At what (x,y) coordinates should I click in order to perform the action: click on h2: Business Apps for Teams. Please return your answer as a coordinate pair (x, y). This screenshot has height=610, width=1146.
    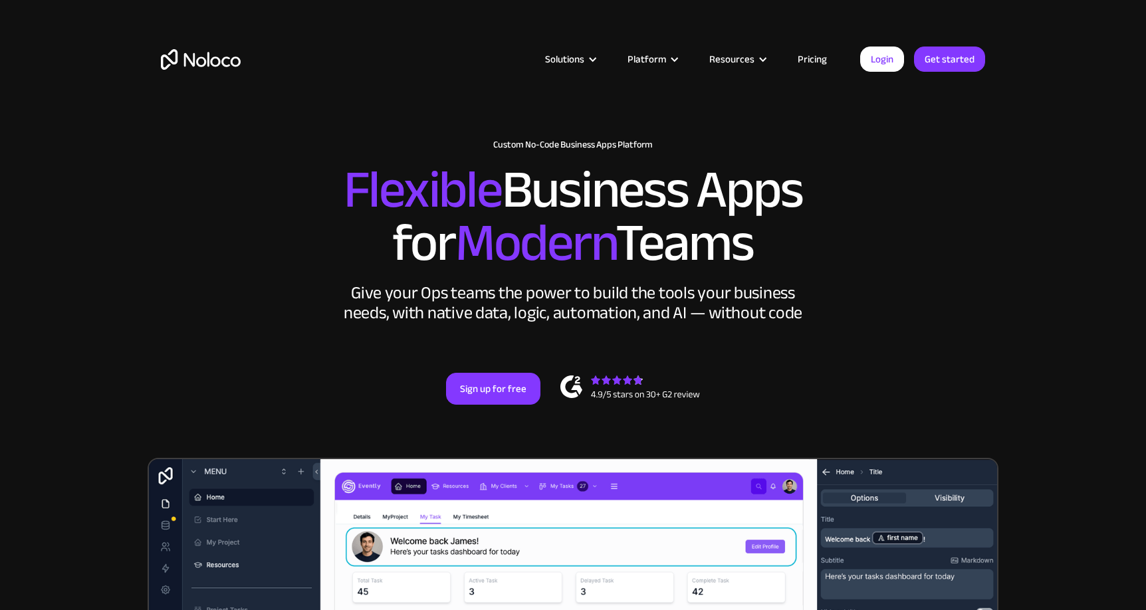
    Looking at the image, I should click on (573, 217).